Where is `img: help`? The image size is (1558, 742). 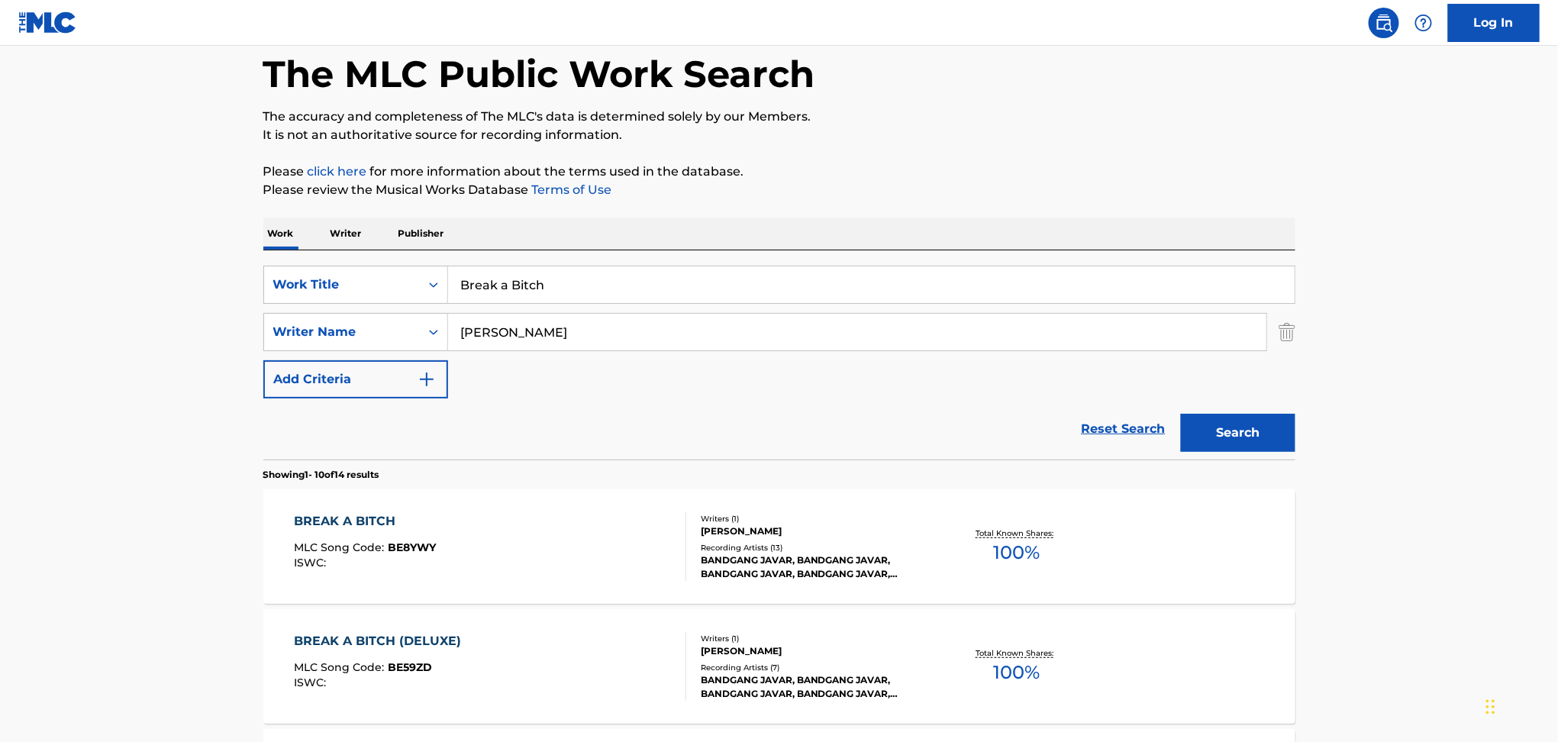 img: help is located at coordinates (1424, 23).